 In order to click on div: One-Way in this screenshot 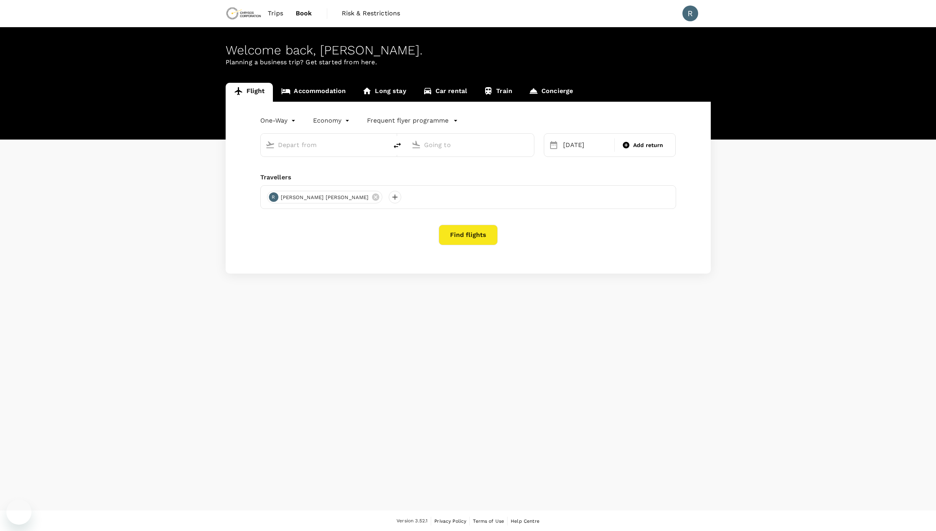, I will do `click(279, 121)`.